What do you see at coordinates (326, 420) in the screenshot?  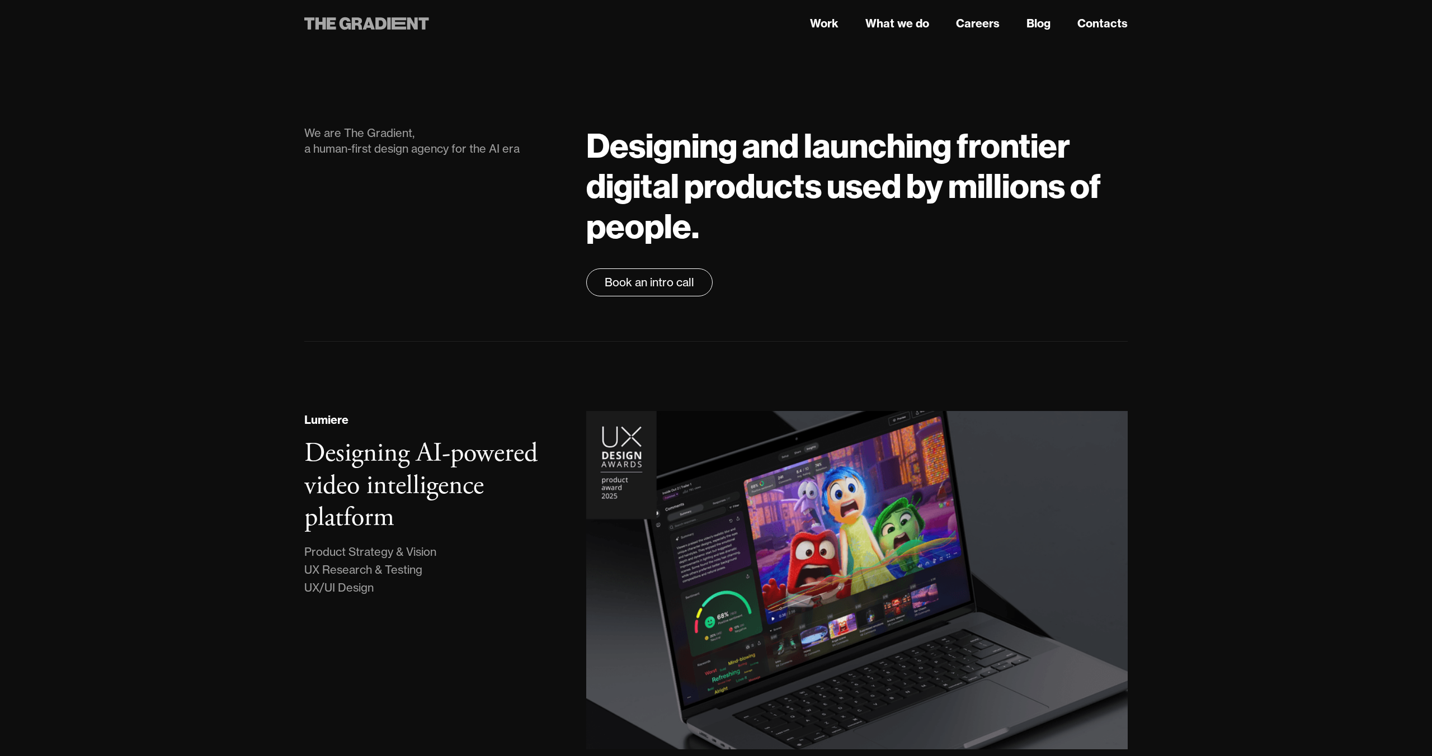 I see `div: Lumiere` at bounding box center [326, 420].